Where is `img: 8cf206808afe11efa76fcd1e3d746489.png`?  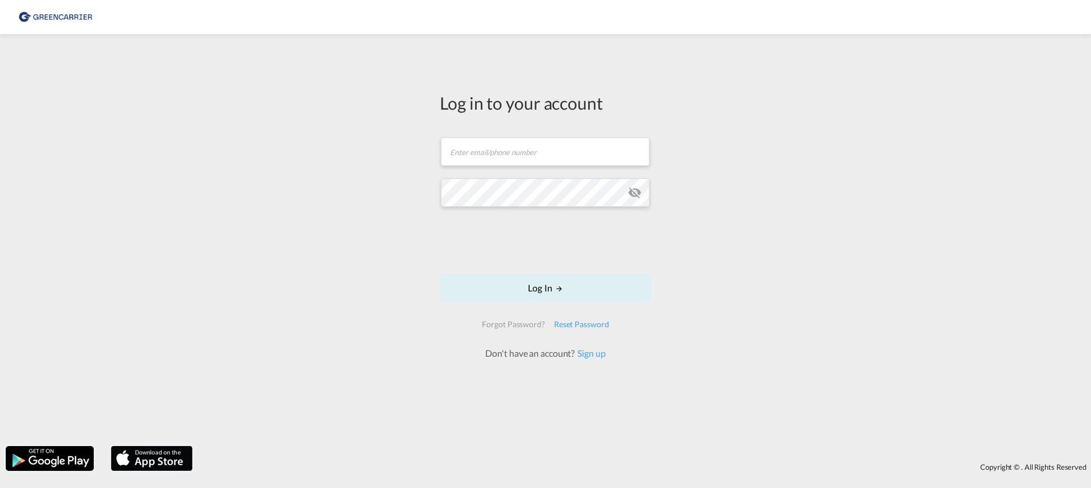
img: 8cf206808afe11efa76fcd1e3d746489.png is located at coordinates (55, 17).